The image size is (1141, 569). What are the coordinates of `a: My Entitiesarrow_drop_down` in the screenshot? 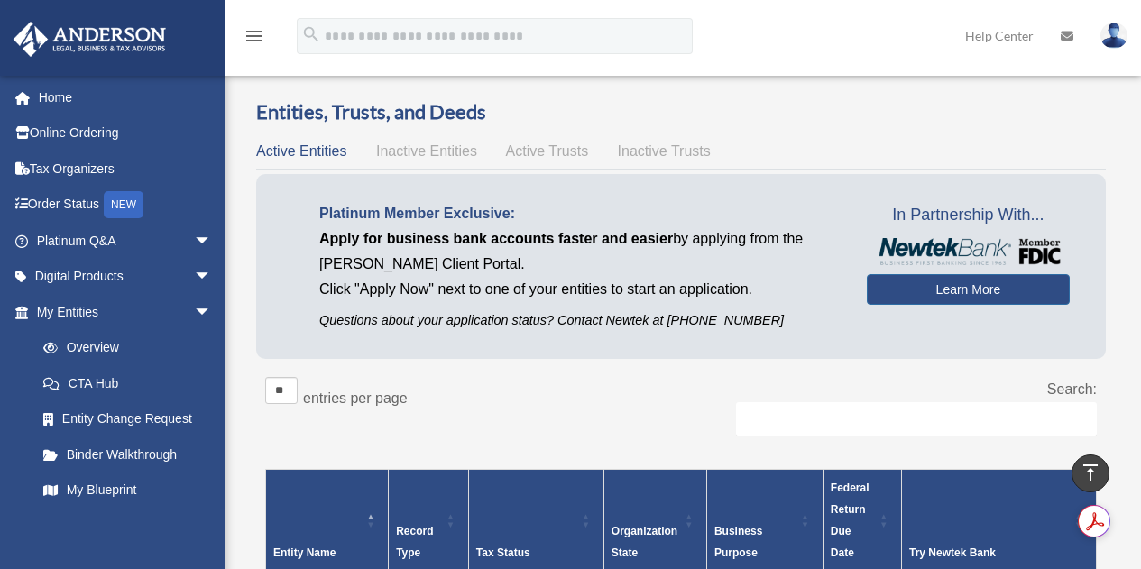 It's located at (121, 312).